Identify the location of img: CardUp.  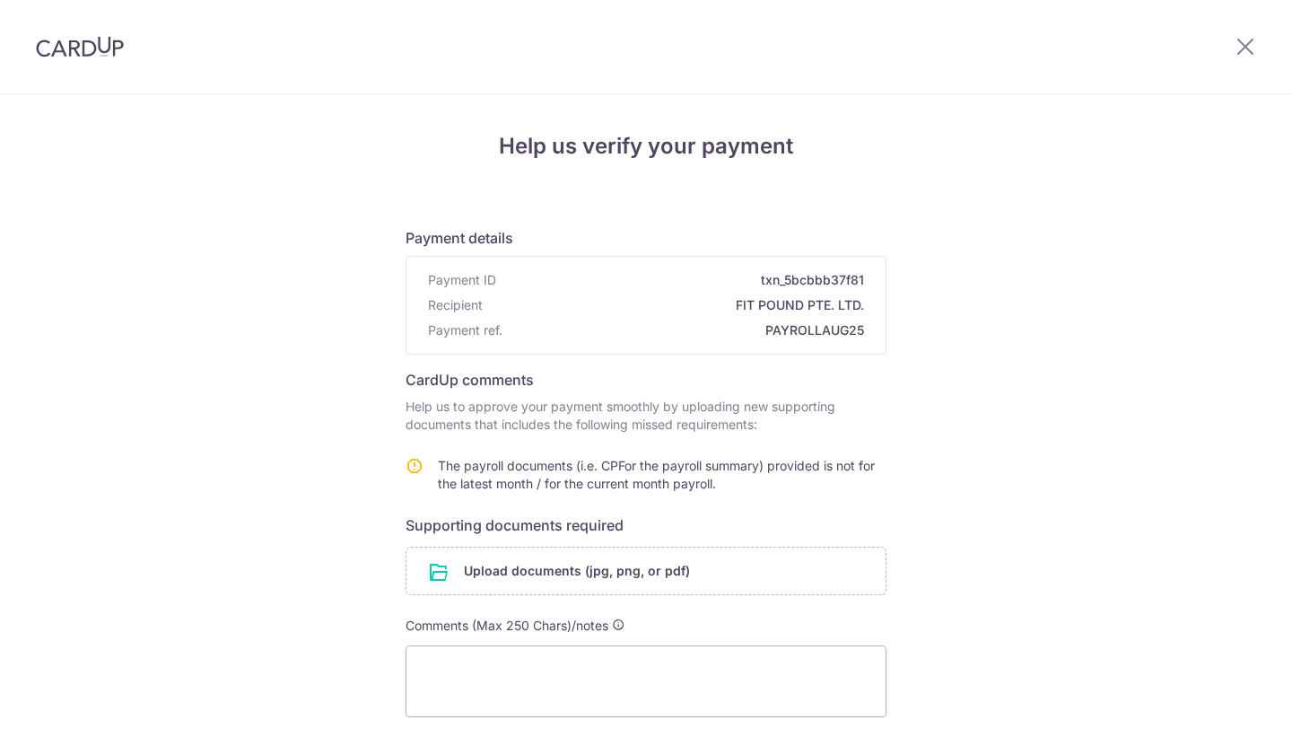
(80, 47).